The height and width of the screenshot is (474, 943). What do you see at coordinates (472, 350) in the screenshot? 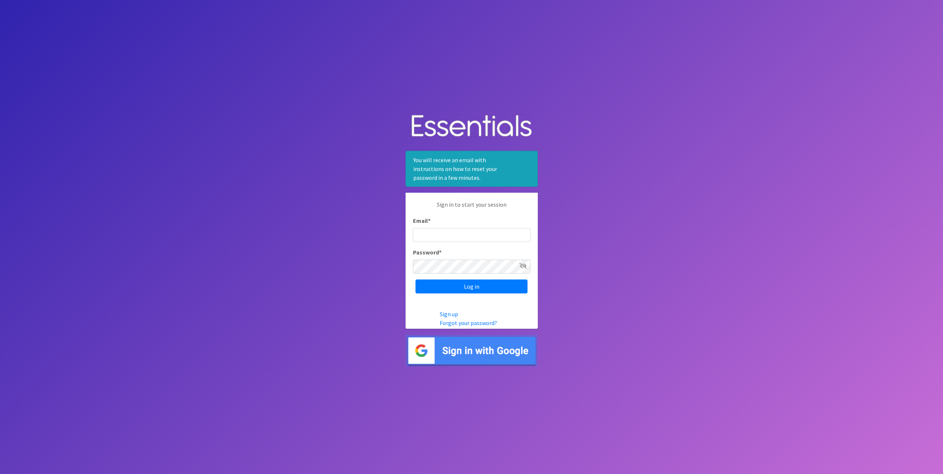
I see `img: Sign in with Google` at bounding box center [472, 350].